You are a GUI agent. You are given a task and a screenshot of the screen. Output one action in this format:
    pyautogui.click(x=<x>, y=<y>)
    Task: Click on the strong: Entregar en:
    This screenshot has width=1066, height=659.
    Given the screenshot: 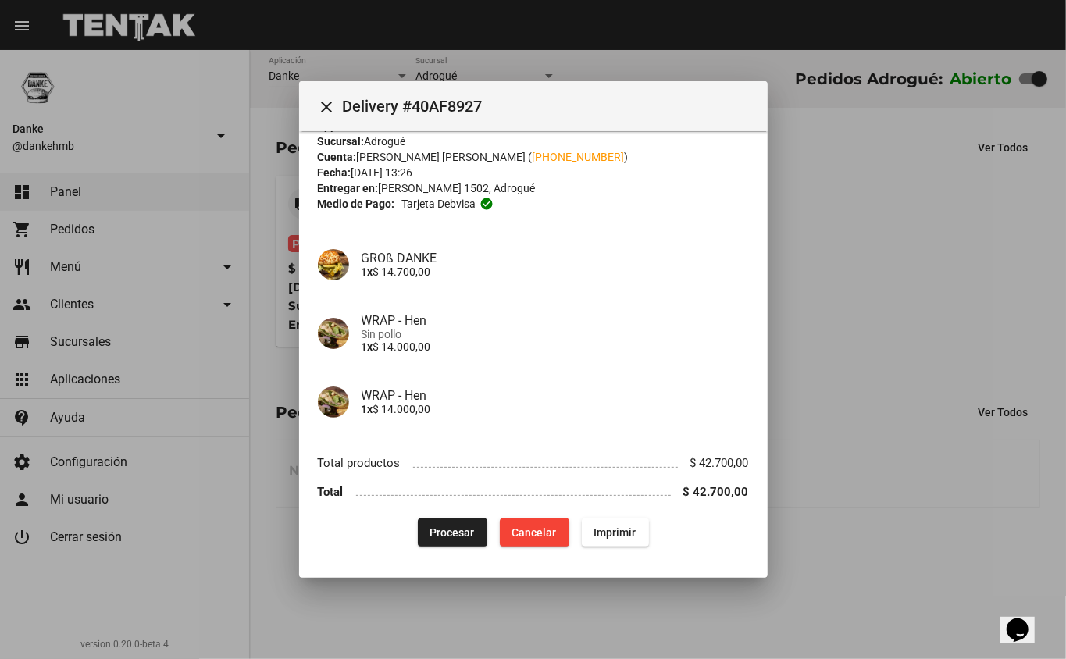 What is the action you would take?
    pyautogui.click(x=348, y=188)
    